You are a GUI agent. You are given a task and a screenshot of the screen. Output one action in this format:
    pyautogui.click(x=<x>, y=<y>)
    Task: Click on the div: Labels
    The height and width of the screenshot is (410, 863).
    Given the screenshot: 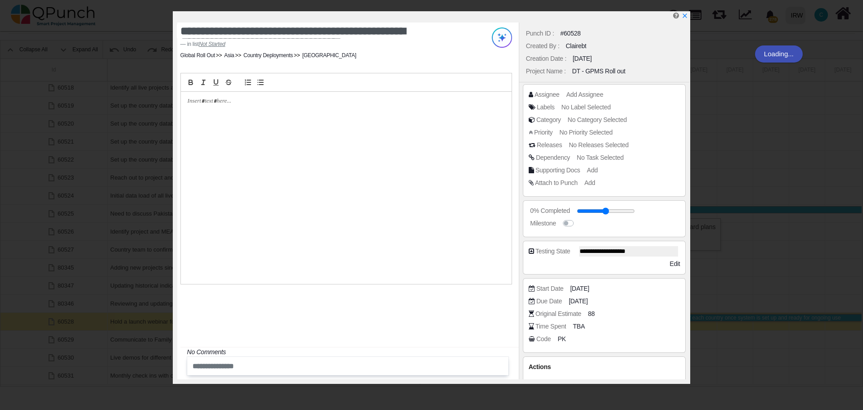 What is the action you would take?
    pyautogui.click(x=546, y=107)
    